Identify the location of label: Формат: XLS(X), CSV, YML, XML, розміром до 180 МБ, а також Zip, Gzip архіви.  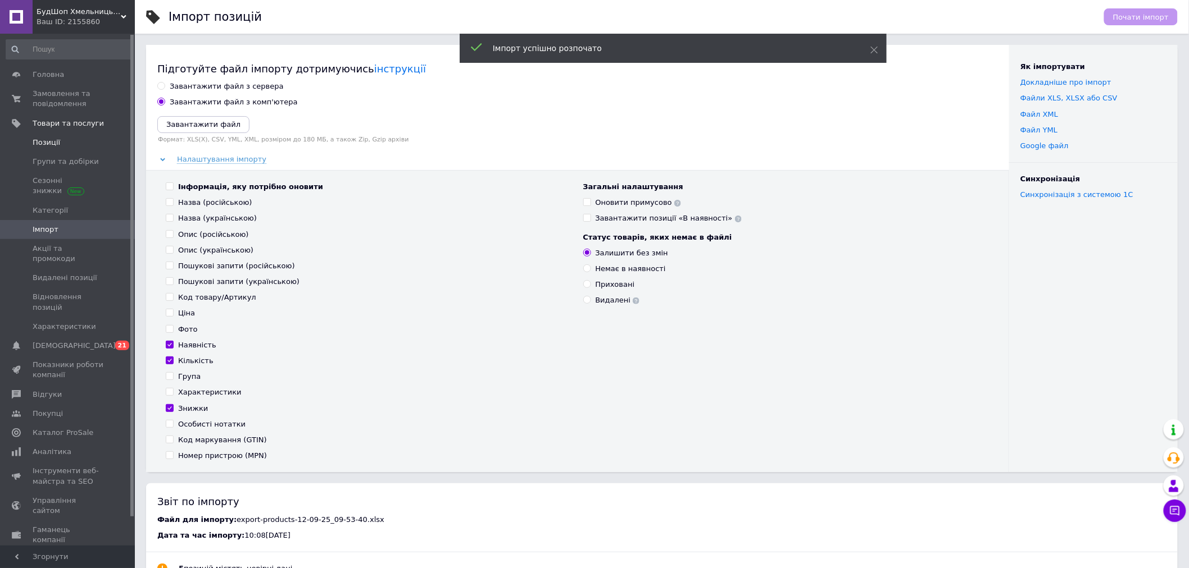
(577, 139).